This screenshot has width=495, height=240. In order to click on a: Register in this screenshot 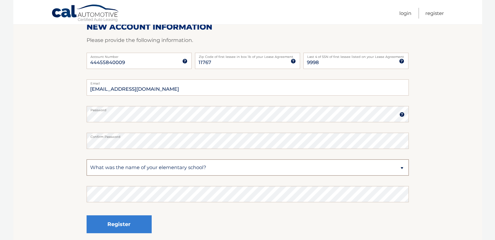, I will do `click(435, 13)`.